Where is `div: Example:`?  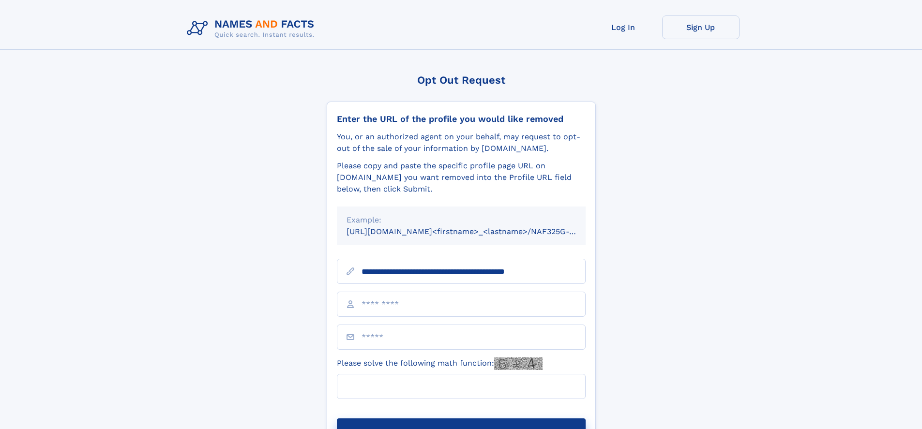 div: Example: is located at coordinates (461, 220).